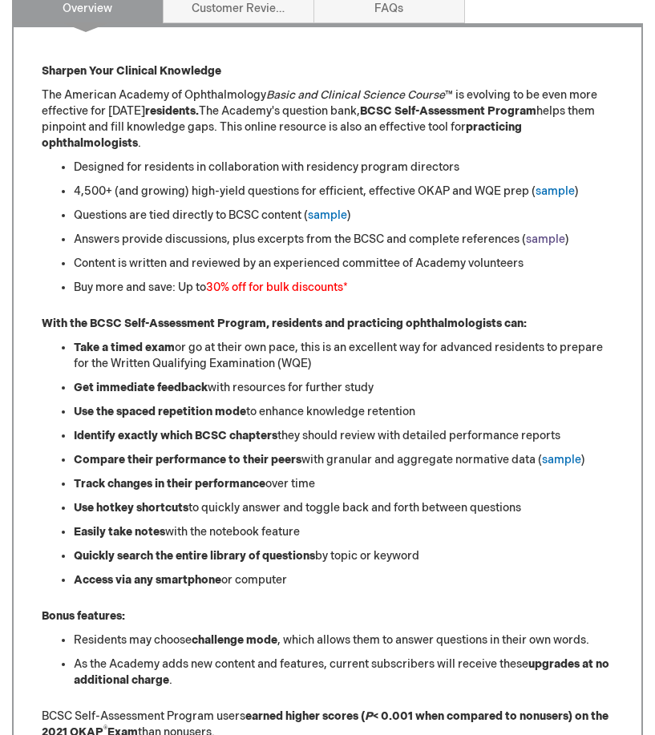  What do you see at coordinates (297, 8) in the screenshot?
I see `span: 5` at bounding box center [297, 8].